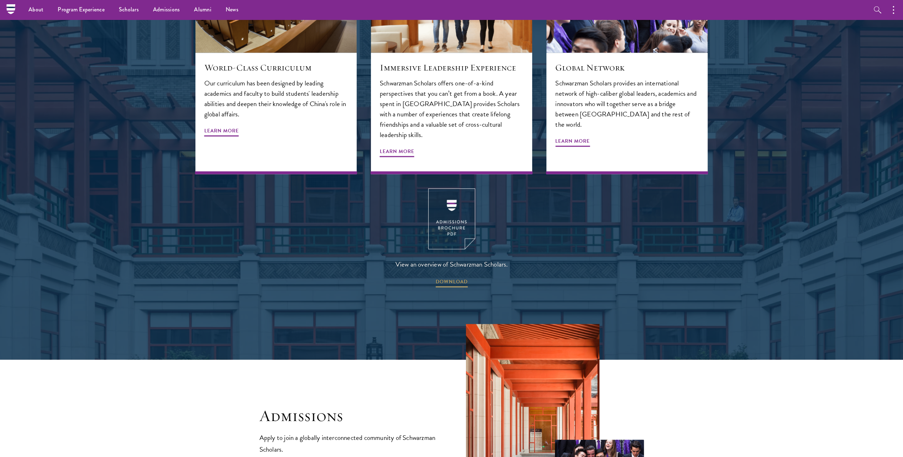 The image size is (903, 457). What do you see at coordinates (348, 416) in the screenshot?
I see `h2: Admissions` at bounding box center [348, 416].